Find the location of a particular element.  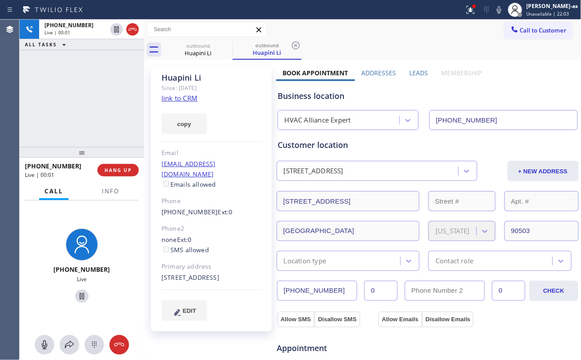

div: Customer location is located at coordinates (428, 145).